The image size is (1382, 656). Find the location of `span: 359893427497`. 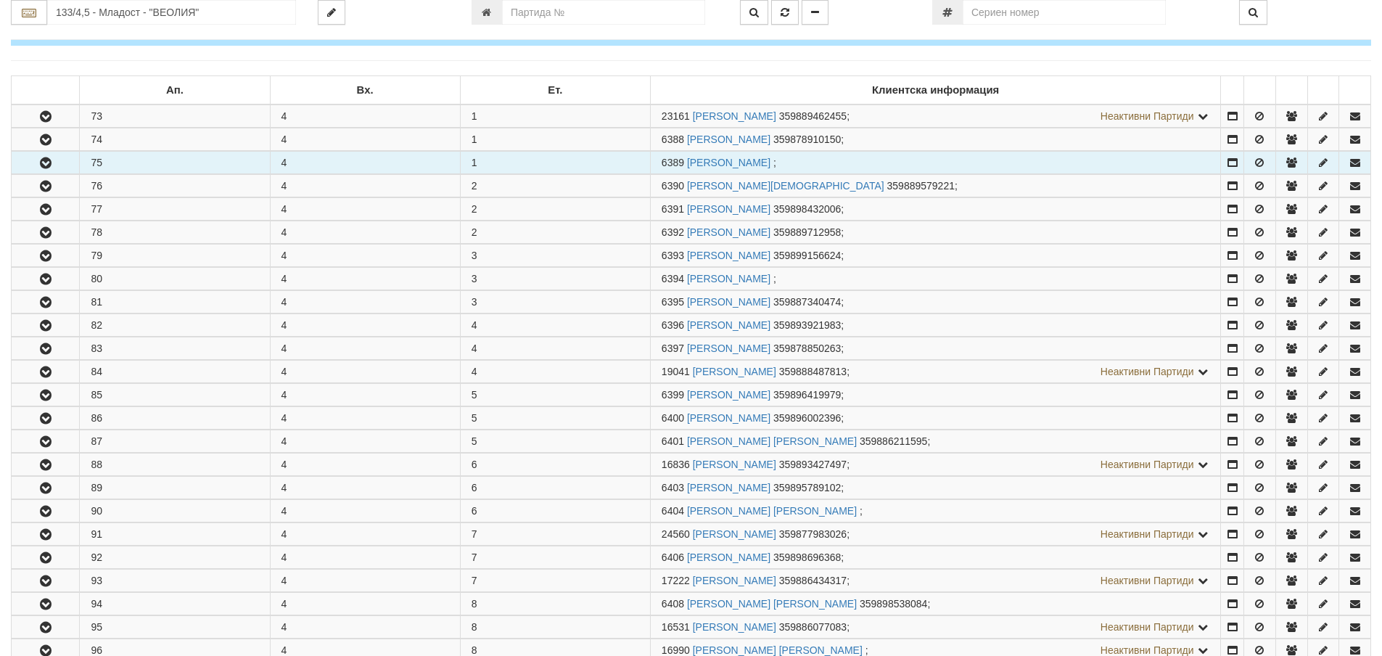

span: 359893427497 is located at coordinates (813, 464).